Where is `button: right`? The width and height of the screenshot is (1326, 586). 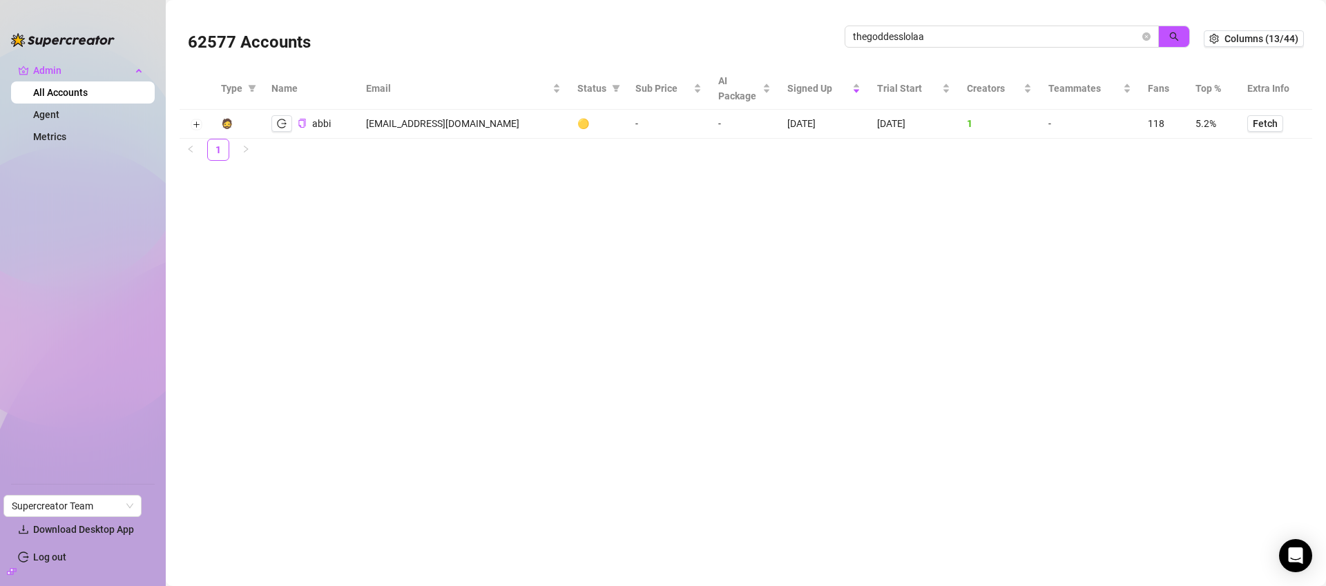 button: right is located at coordinates (246, 150).